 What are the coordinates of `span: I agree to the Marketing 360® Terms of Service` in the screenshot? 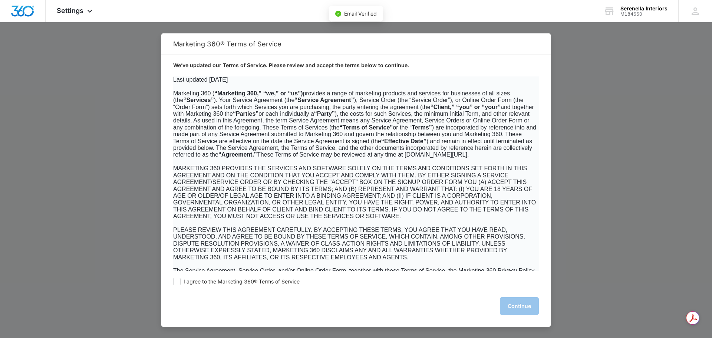 It's located at (241, 281).